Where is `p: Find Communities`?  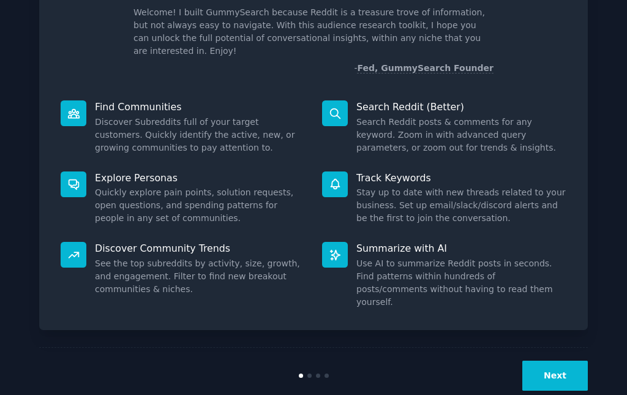 p: Find Communities is located at coordinates (199, 106).